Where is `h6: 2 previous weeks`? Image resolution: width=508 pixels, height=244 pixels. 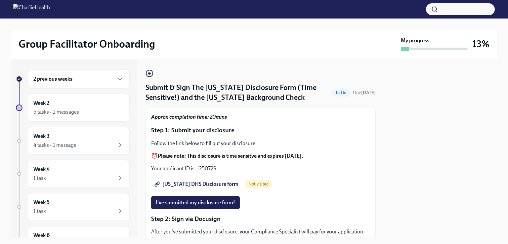
h6: 2 previous weeks is located at coordinates (53, 79).